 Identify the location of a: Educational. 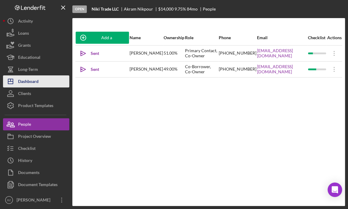
(36, 57).